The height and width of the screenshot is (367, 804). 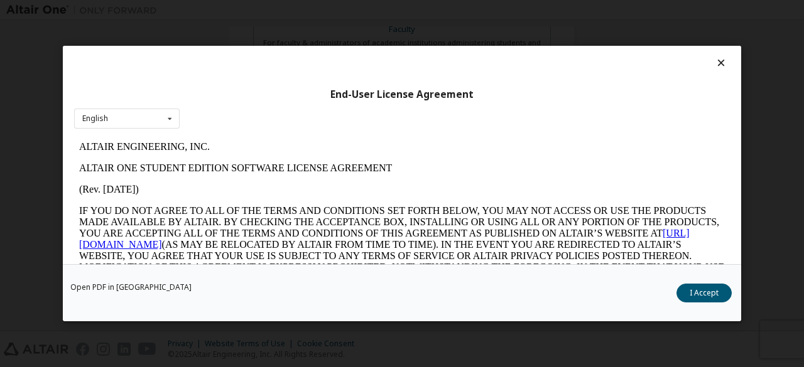 What do you see at coordinates (328, 114) in the screenshot?
I see `p: IF YOU DO NOT AGREE TO ALL OF THE TERMS AND CONDITIONS SET FORTH BELOW, YOU MAY NOT ACCESS OR USE...` at bounding box center [328, 114].